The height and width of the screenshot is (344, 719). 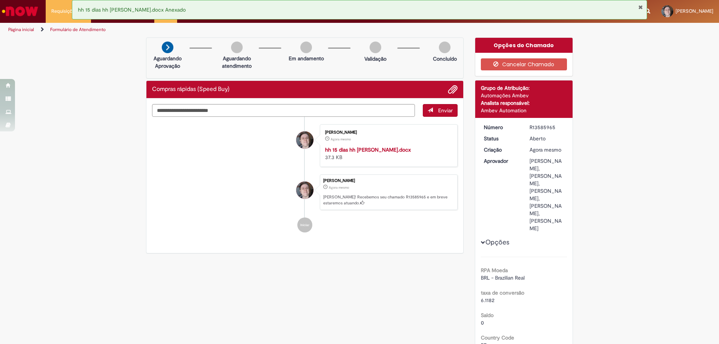 I want to click on div: 01/10/2025 13:28:14, so click(x=547, y=150).